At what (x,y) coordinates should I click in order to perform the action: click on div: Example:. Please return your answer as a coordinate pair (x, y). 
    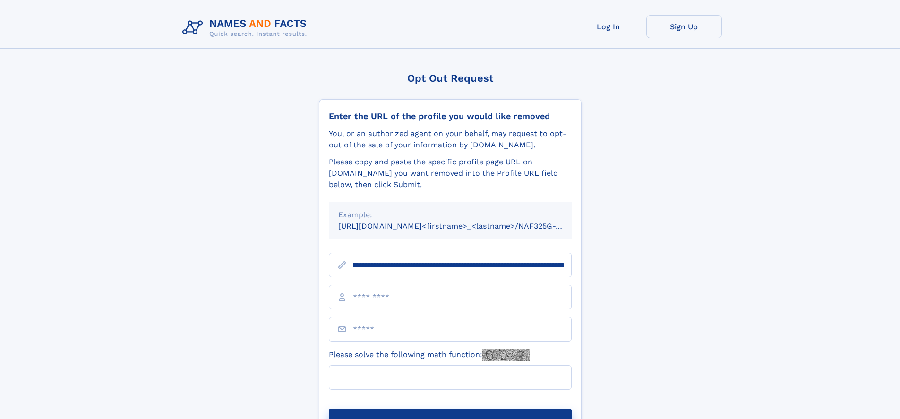
    Looking at the image, I should click on (450, 215).